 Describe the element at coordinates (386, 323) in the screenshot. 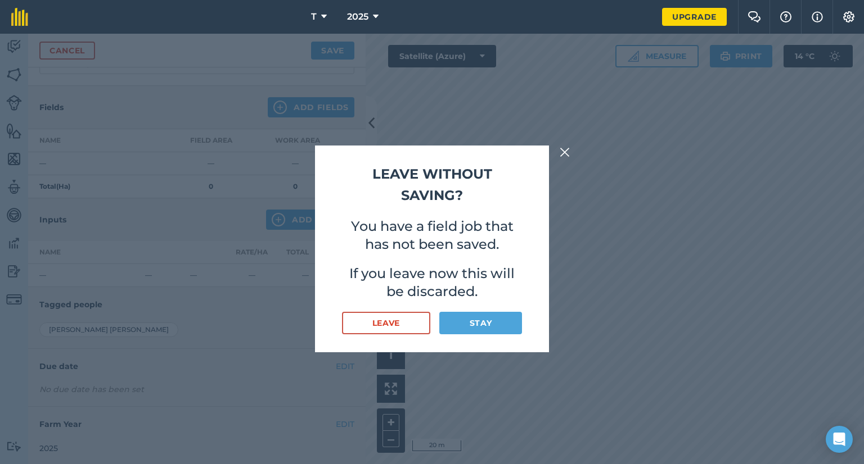

I see `button: Leave` at that location.